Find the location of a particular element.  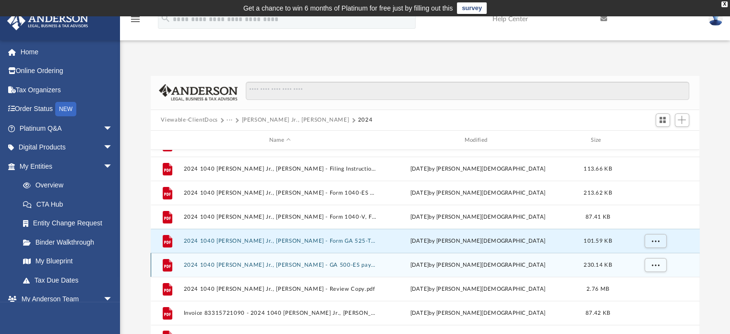

a: Tax Due Dates is located at coordinates (70, 280).